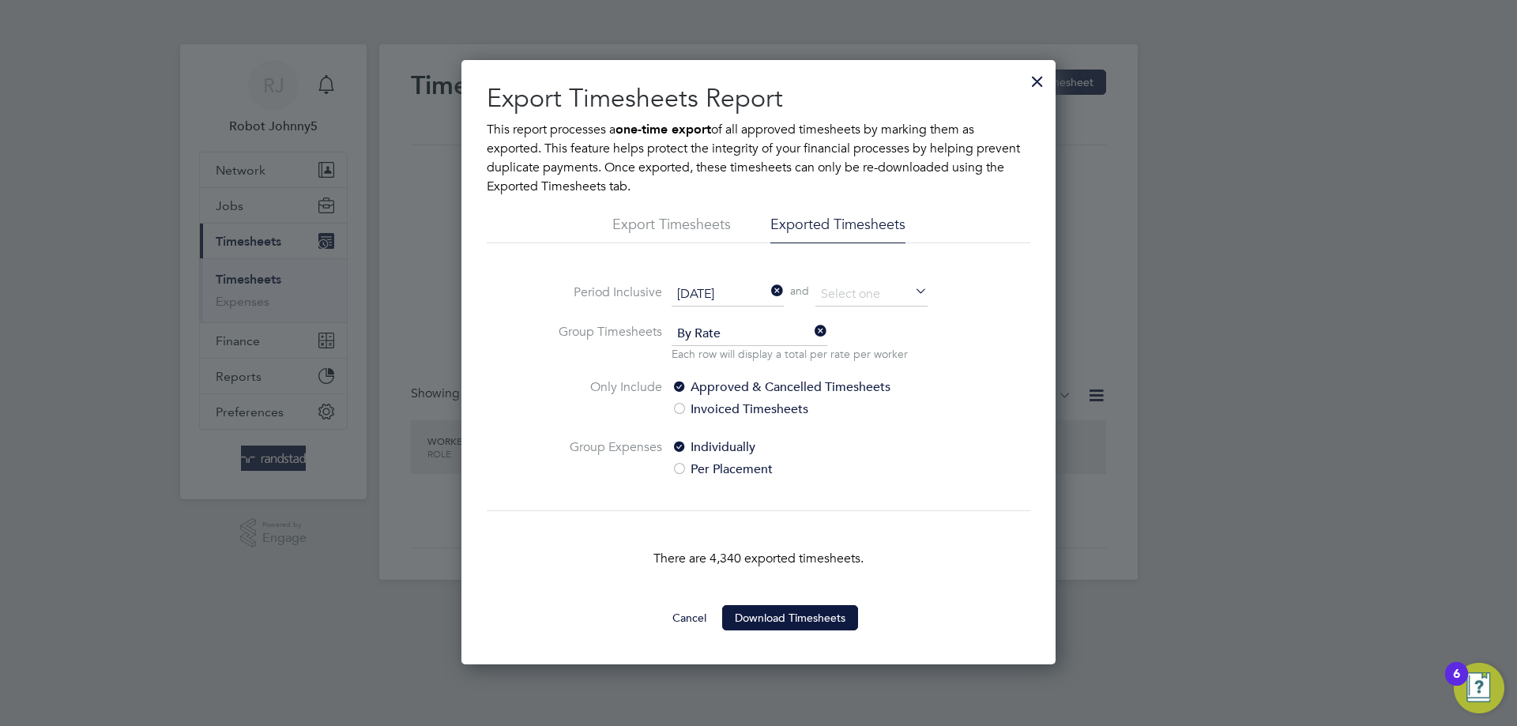 This screenshot has height=726, width=1517. I want to click on button: Open Resource Center, 6 new notifications, so click(1479, 688).